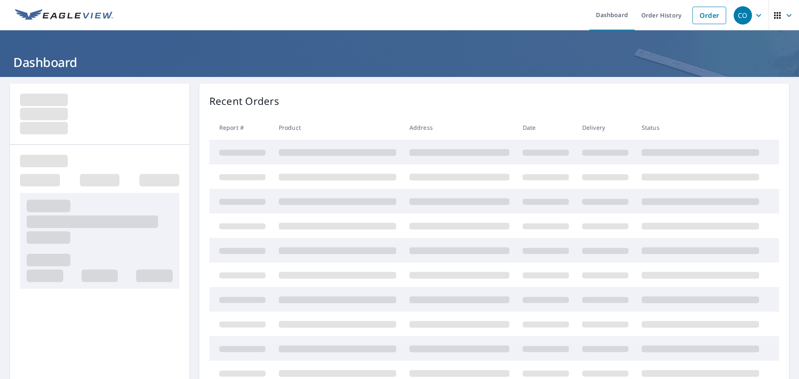  Describe the element at coordinates (701, 127) in the screenshot. I see `th: Status` at that location.